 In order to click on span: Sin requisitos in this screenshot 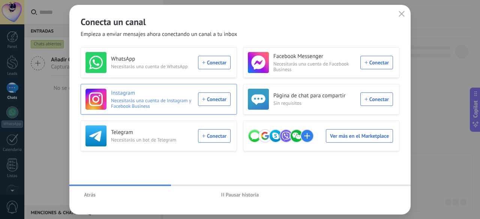, I will do `click(314, 103)`.